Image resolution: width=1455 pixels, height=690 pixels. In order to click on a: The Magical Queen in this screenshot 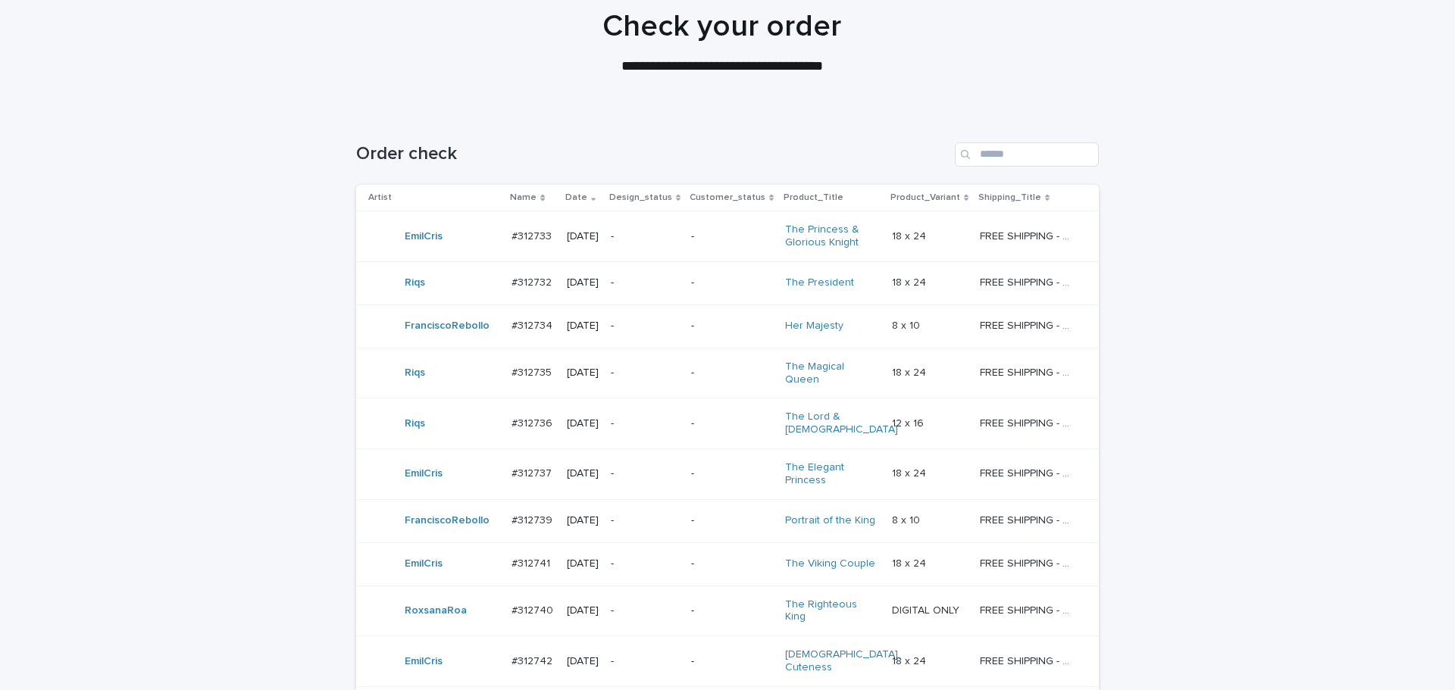, I will do `click(832, 374)`.